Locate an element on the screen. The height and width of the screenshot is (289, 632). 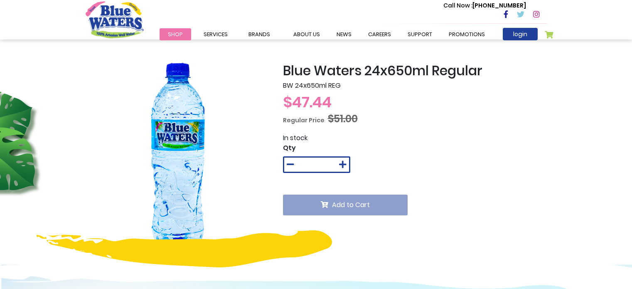
span: Call Now : is located at coordinates (458, 5).